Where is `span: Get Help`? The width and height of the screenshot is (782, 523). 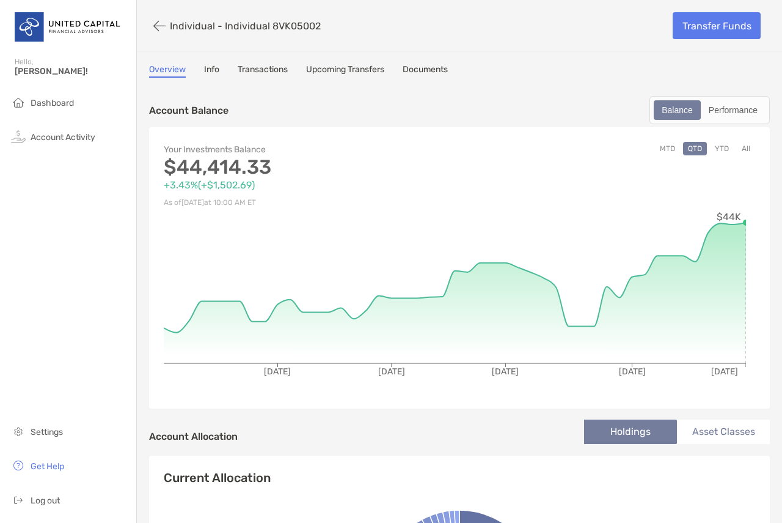
span: Get Help is located at coordinates (47, 466).